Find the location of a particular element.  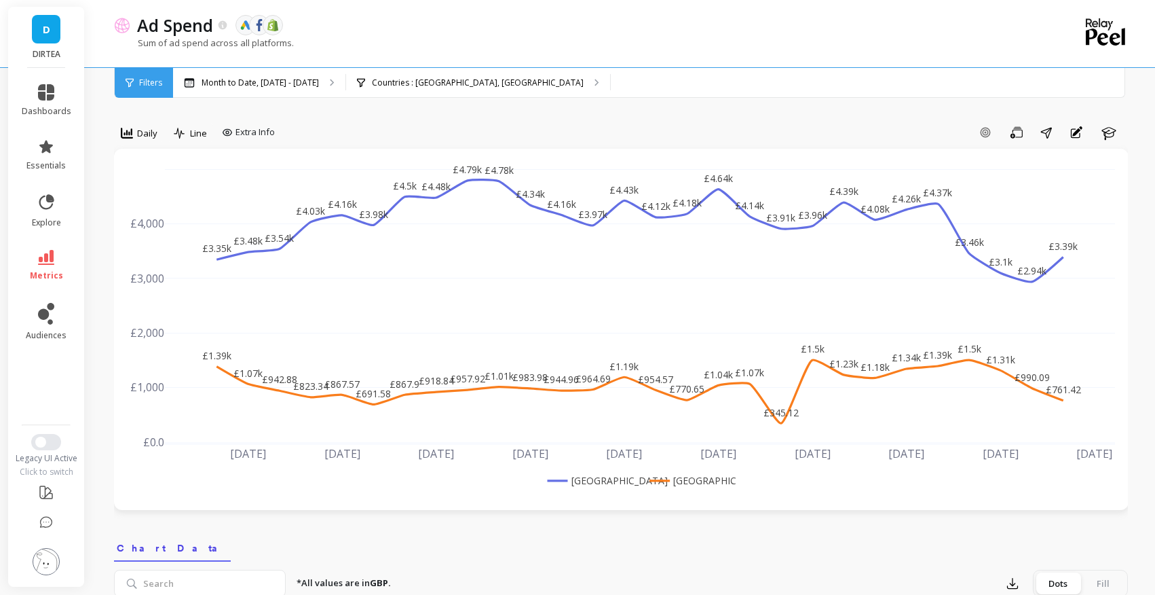

span: essentials is located at coordinates (46, 166).